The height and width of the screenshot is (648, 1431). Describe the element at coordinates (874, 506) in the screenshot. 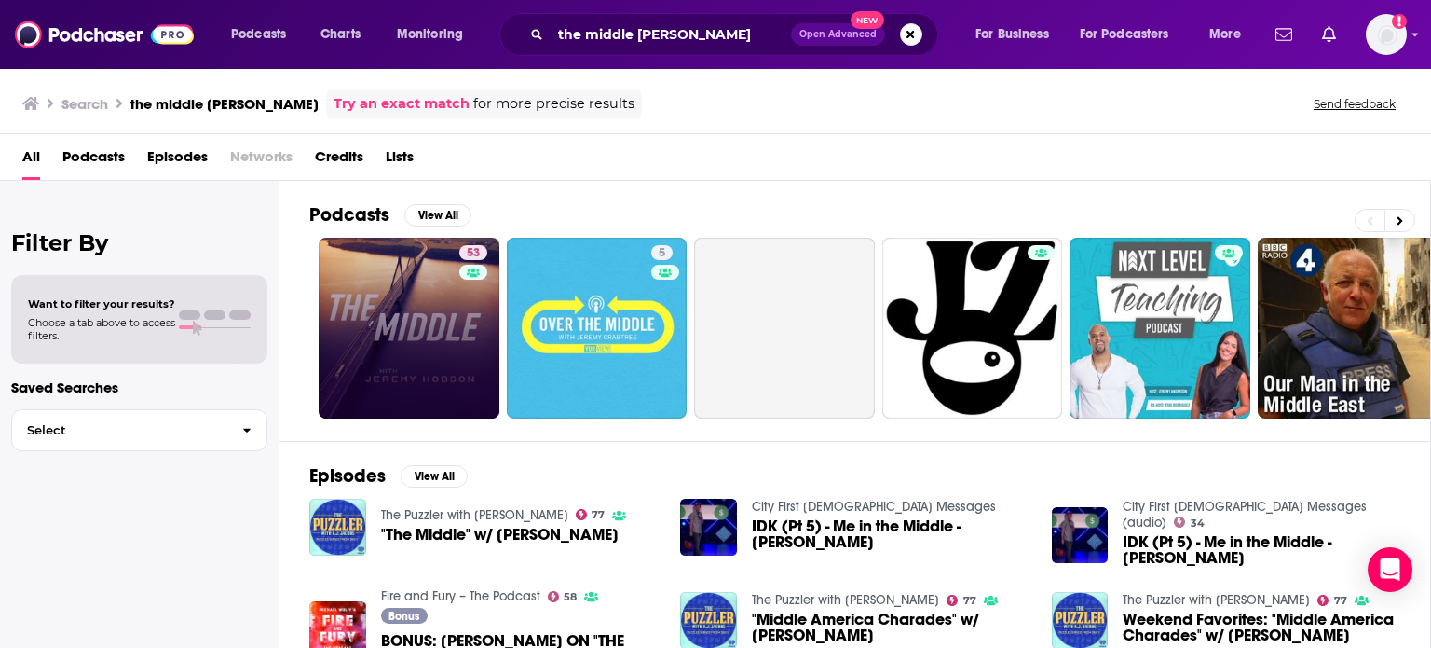

I see `a: City First Church Messages` at that location.